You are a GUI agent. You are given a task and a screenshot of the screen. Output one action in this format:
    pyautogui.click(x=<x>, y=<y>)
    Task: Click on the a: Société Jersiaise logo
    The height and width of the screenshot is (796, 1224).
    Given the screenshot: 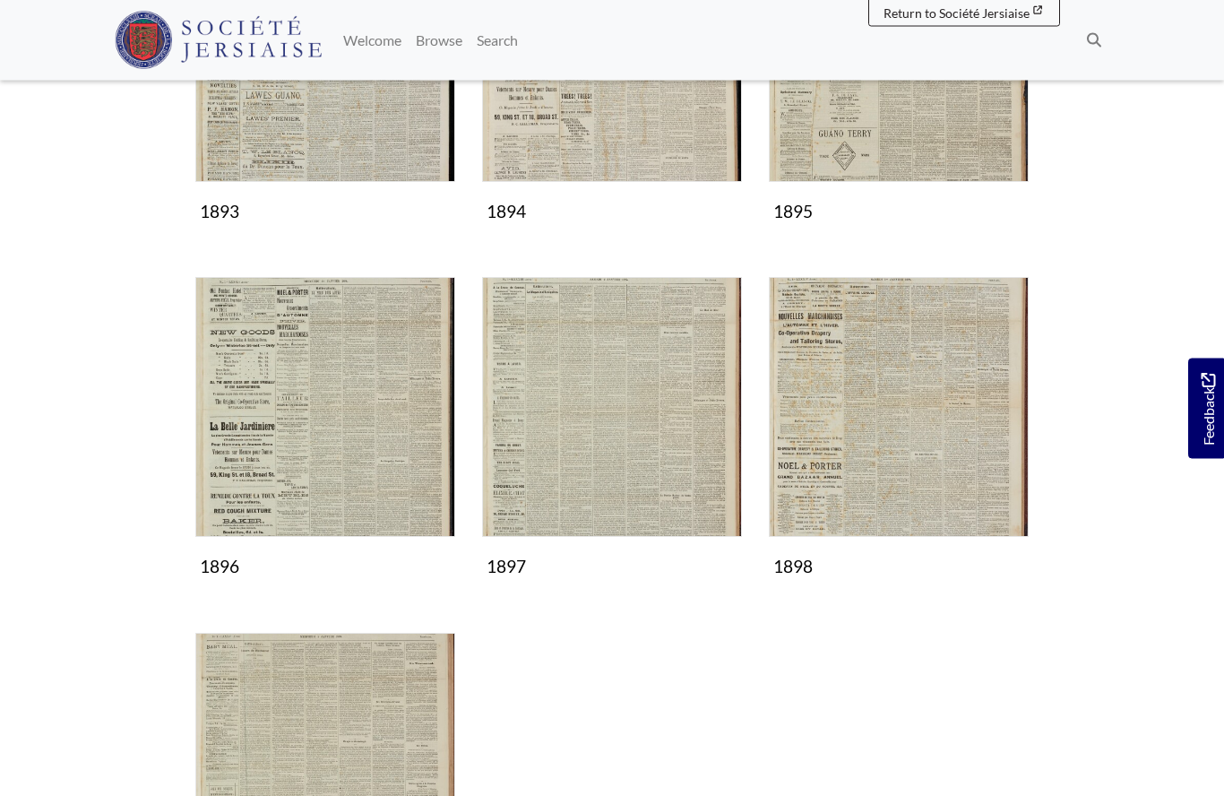 What is the action you would take?
    pyautogui.click(x=218, y=40)
    